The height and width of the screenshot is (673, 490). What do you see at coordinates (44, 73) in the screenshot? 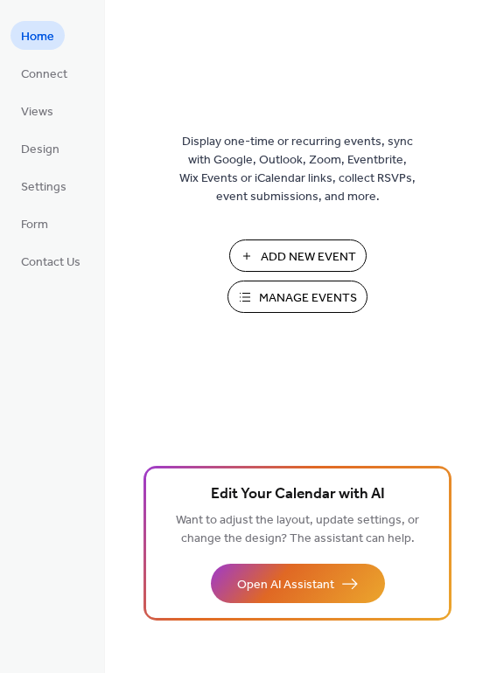
I see `a: Connect` at bounding box center [44, 73].